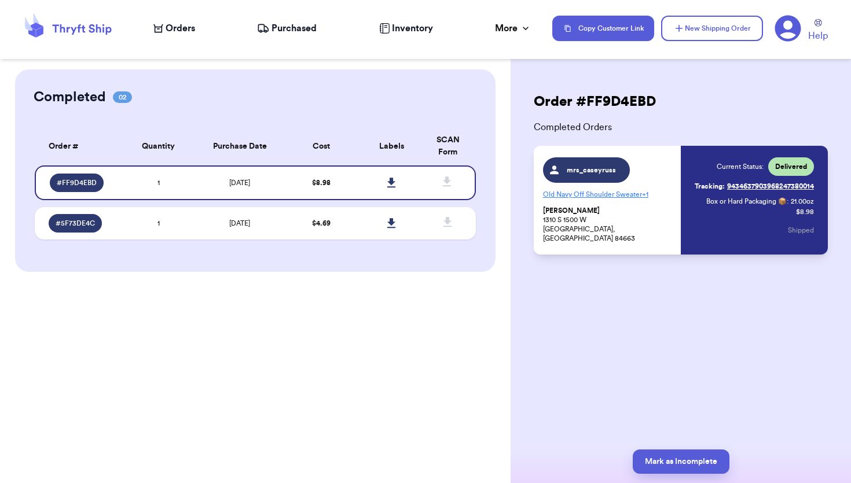  Describe the element at coordinates (122, 97) in the screenshot. I see `span: 02` at that location.